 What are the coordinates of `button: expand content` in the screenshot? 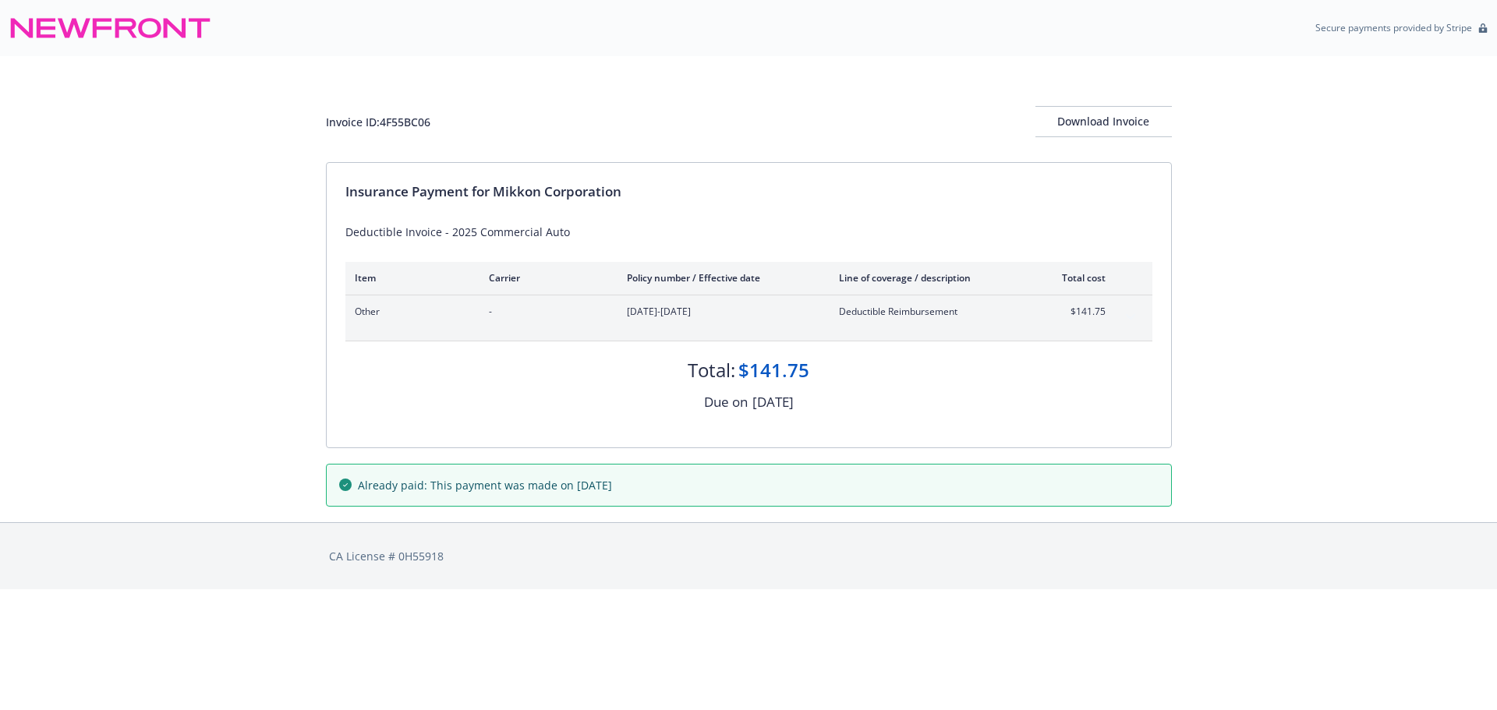 It's located at (1130, 317).